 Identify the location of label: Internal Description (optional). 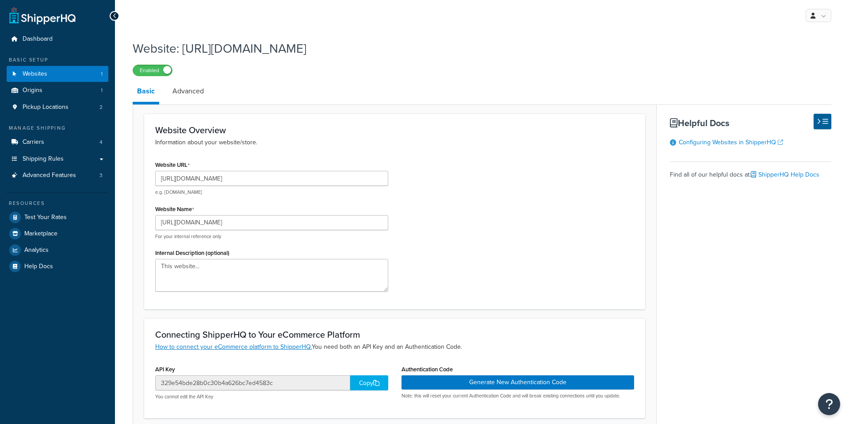
(192, 252).